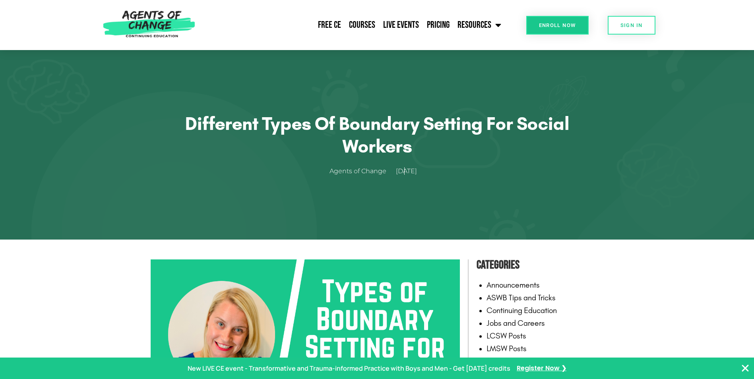  I want to click on nav: Menu, so click(352, 25).